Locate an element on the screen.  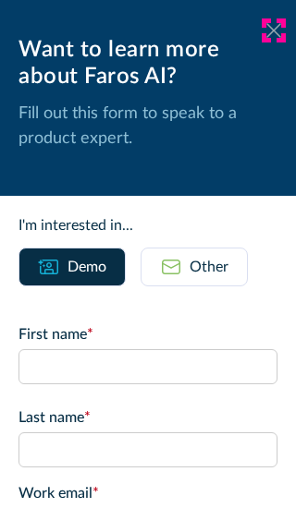
p: Fill out this form to speak to a product expert. is located at coordinates (148, 127).